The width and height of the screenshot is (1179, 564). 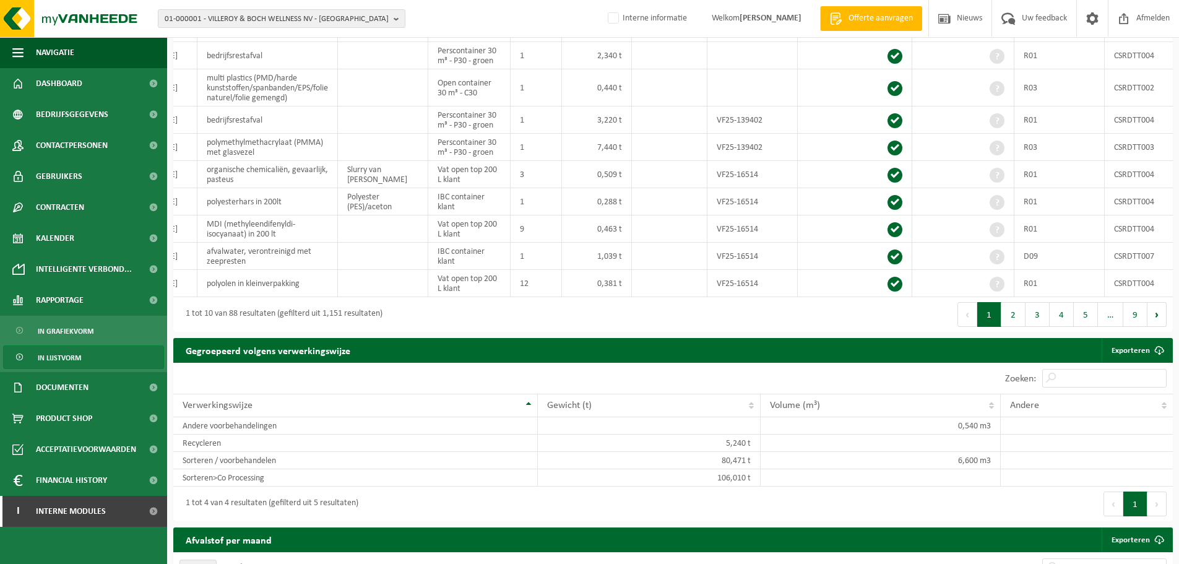 I want to click on h2: Afvalstof per maand, so click(x=228, y=539).